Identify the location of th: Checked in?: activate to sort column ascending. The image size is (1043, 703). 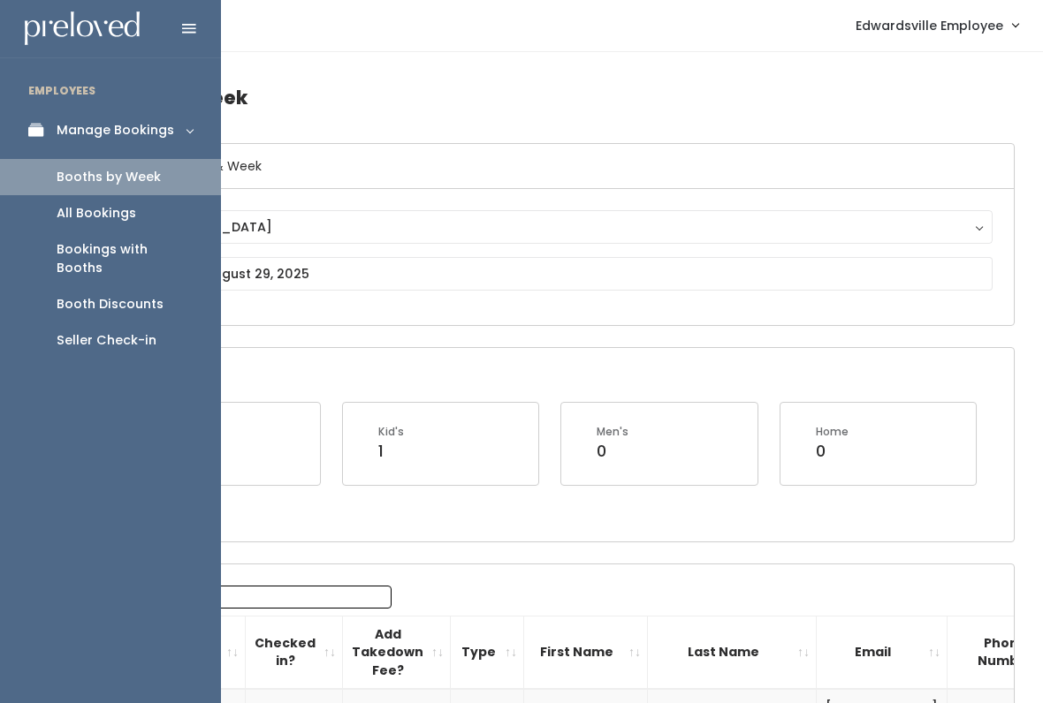
(294, 652).